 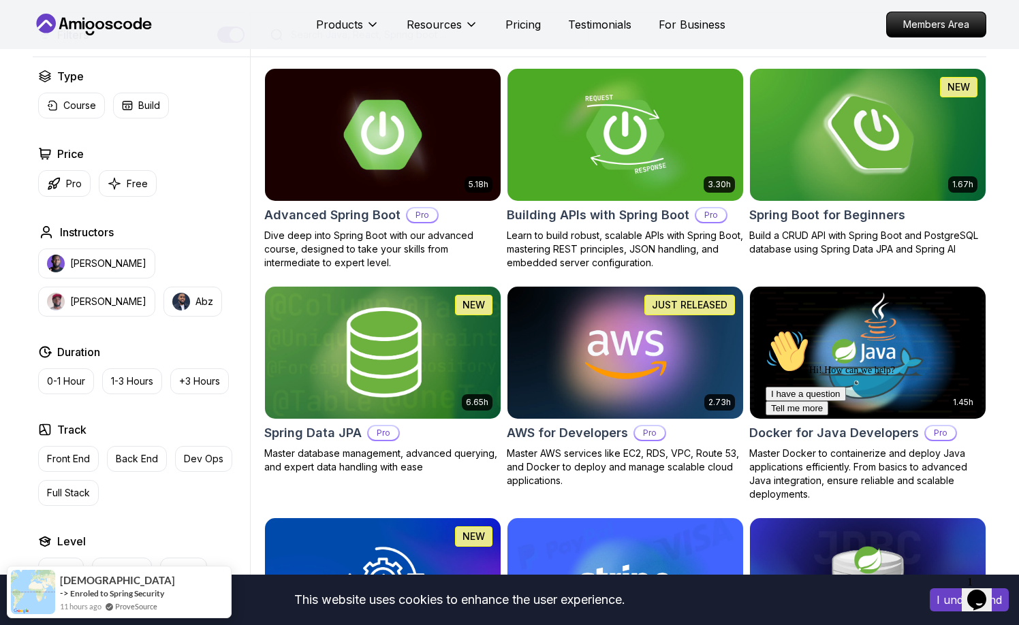 What do you see at coordinates (200, 381) in the screenshot?
I see `p: +3 Hours` at bounding box center [200, 381].